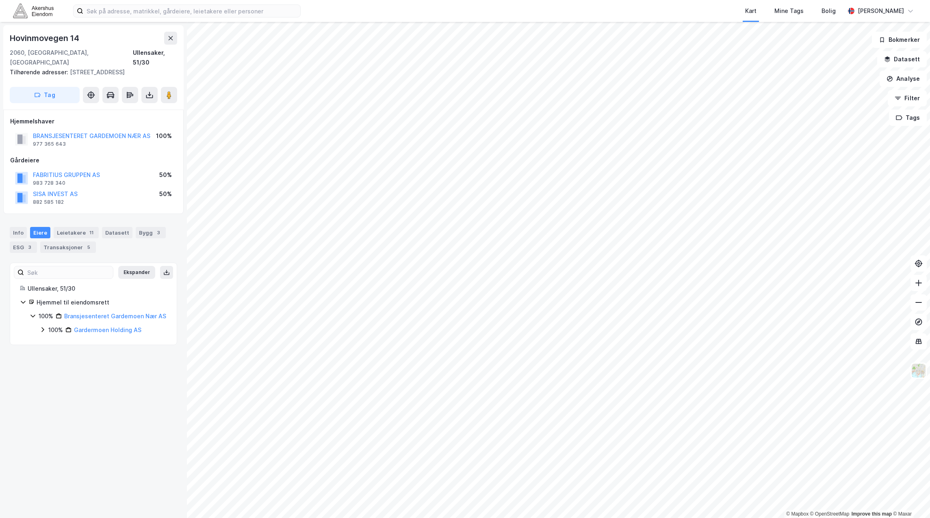  Describe the element at coordinates (750, 11) in the screenshot. I see `div: Kart` at that location.